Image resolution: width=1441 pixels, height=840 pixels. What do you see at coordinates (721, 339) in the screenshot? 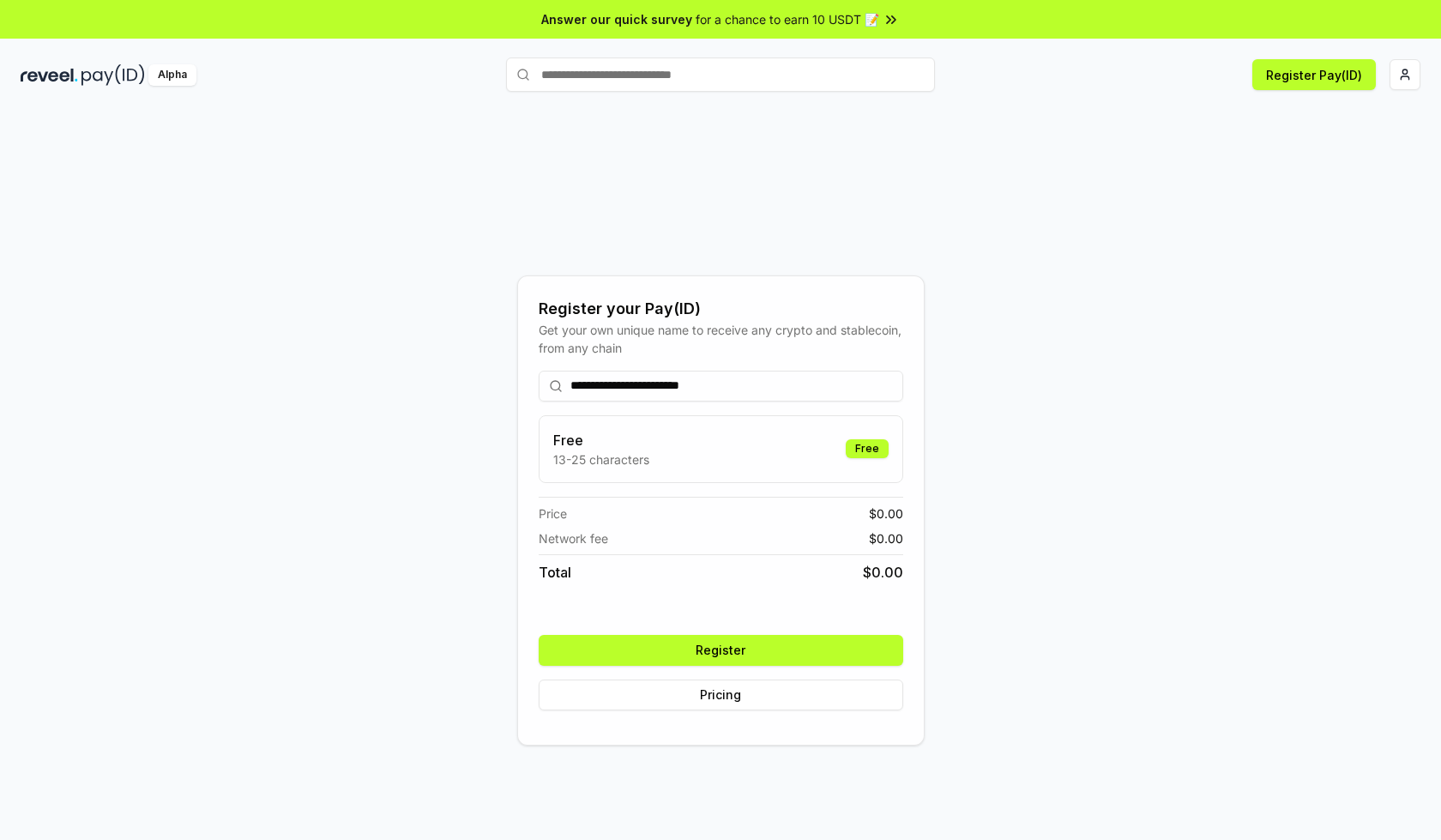
I see `div: Get your own unique name to receive any crypto and stablecoin, from any chain` at bounding box center [721, 339].